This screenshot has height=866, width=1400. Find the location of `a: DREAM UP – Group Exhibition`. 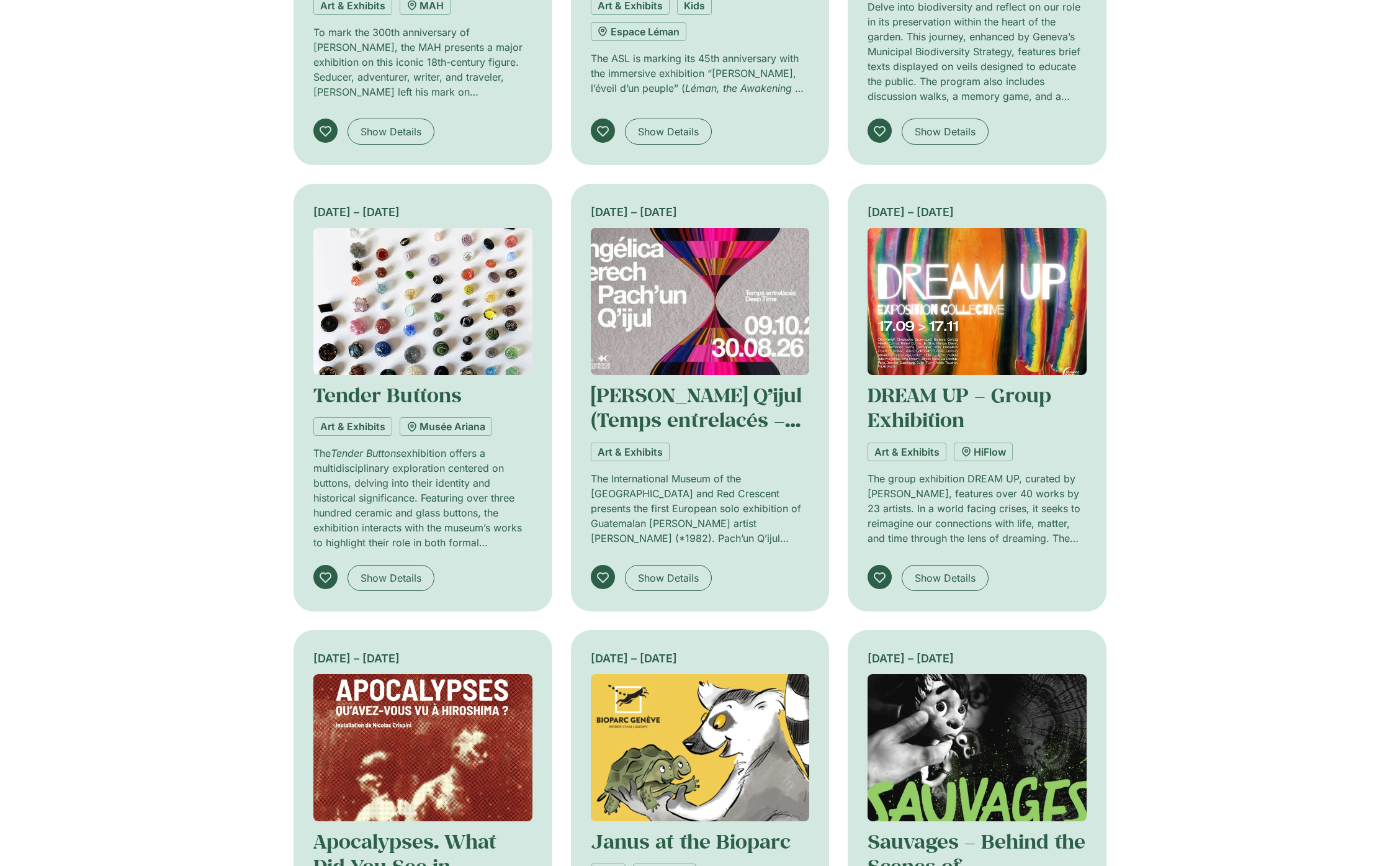

a: DREAM UP – Group Exhibition is located at coordinates (959, 407).